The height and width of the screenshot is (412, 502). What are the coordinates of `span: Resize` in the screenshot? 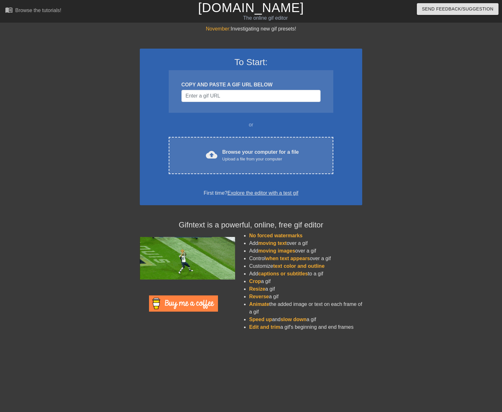 It's located at (257, 289).